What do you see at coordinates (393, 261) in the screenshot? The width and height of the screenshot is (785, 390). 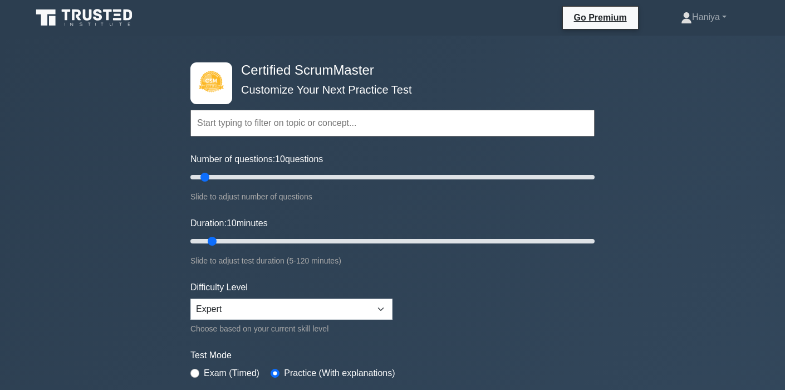 I see `div: Slide to adjust test duration (5-120 minutes)` at bounding box center [393, 261].